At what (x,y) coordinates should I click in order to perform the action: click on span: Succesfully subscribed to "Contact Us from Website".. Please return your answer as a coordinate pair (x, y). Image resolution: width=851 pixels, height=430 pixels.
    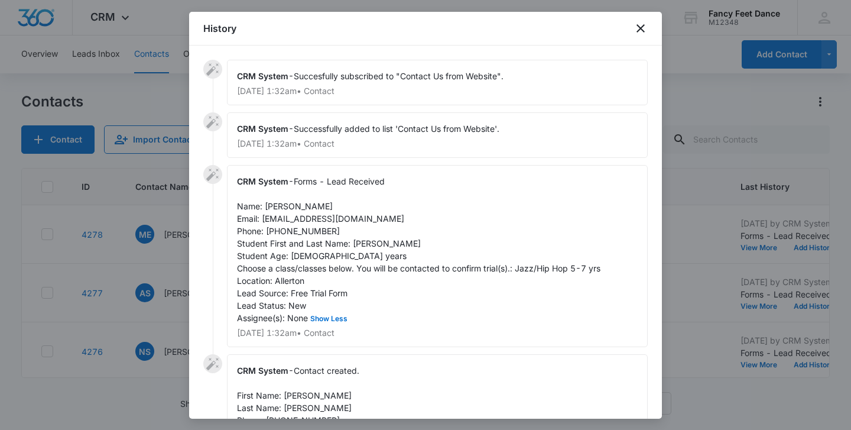
    Looking at the image, I should click on (398, 76).